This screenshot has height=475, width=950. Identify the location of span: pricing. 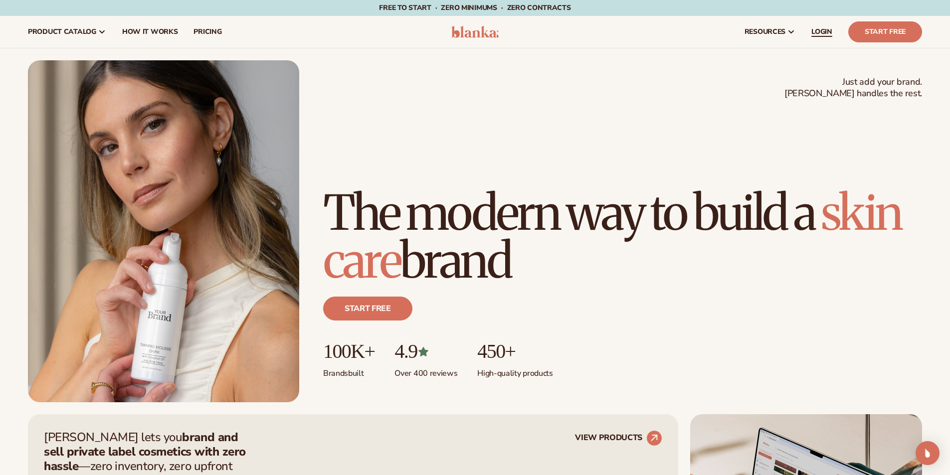
(207, 32).